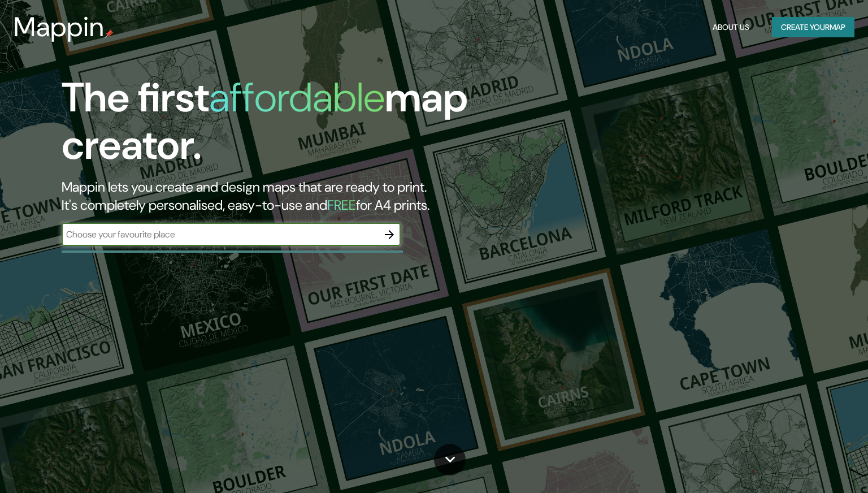  I want to click on img: mappin-pin, so click(109, 34).